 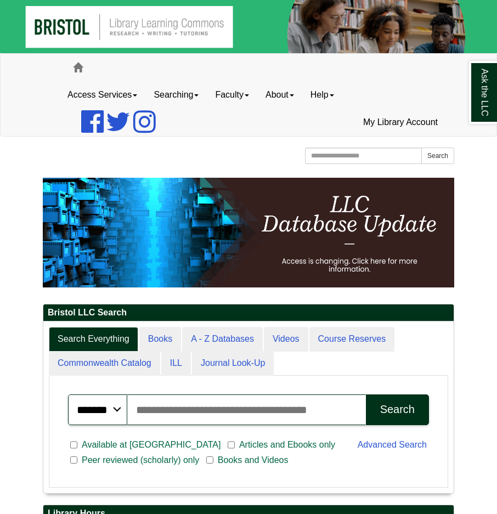 What do you see at coordinates (73, 460) in the screenshot?
I see `input: Peer reviewed (scholarly) only` at bounding box center [73, 460].